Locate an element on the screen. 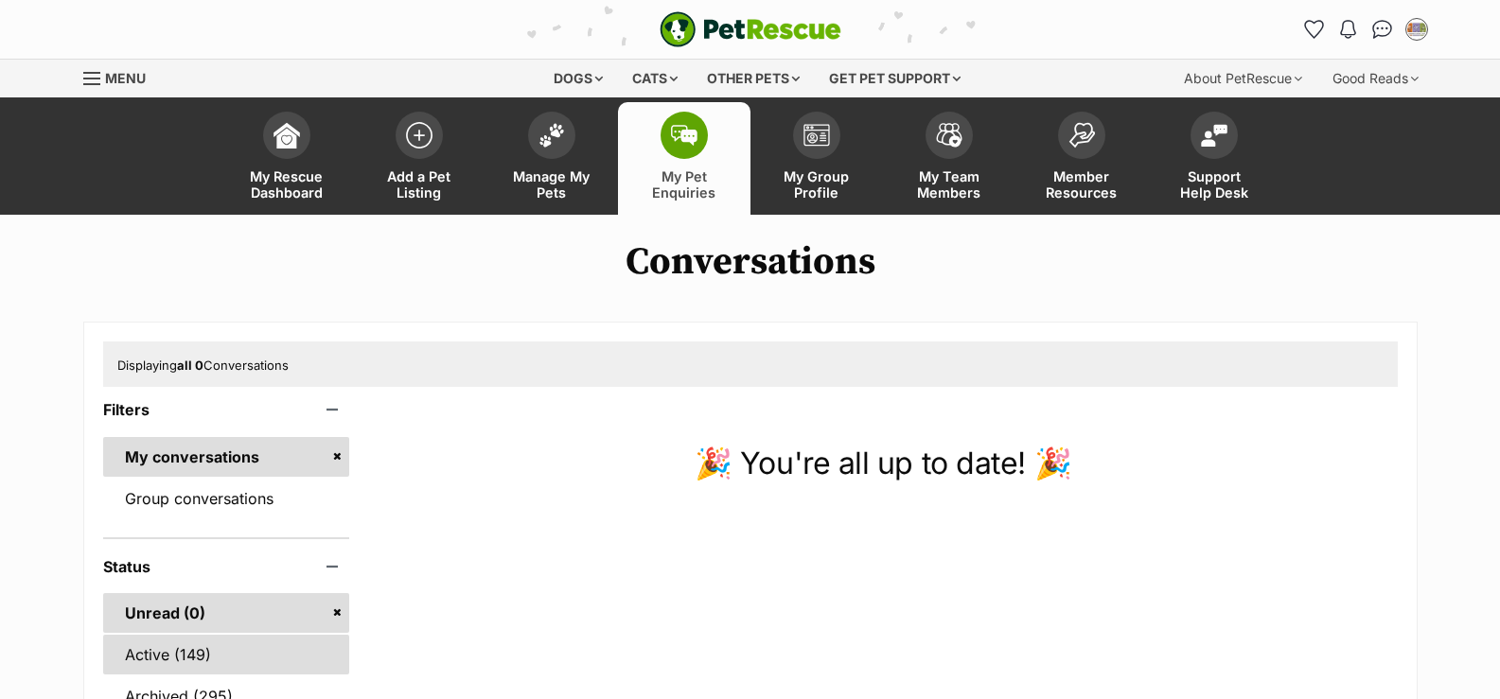 Image resolution: width=1500 pixels, height=699 pixels. img: dashboard-icon-eb2f2d2d3e046f16d808141f083e7271f6b2e854fb5c12c21221c1fb7104beca.svg is located at coordinates (287, 135).